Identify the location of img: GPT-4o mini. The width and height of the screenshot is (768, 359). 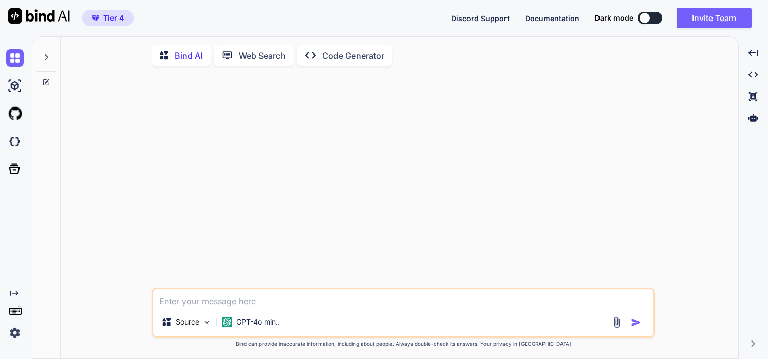
(227, 322).